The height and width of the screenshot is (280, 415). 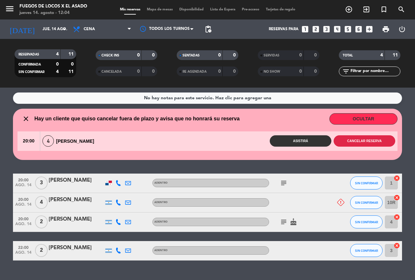 What do you see at coordinates (64, 29) in the screenshot?
I see `i: arrow_drop_down` at bounding box center [64, 29].